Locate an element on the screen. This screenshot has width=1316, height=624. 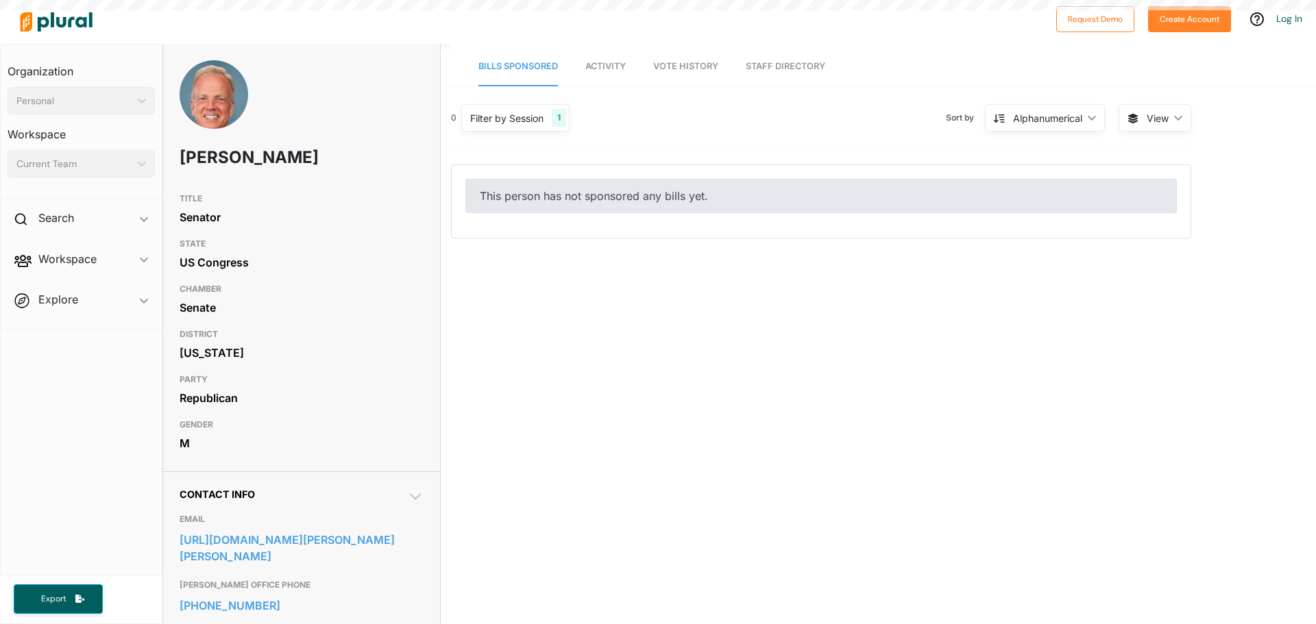
div: Alphanumerical is located at coordinates (1047, 118).